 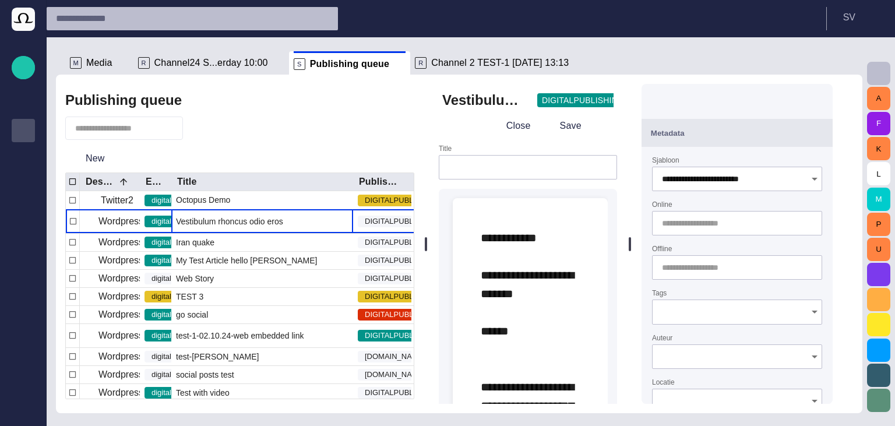 What do you see at coordinates (203, 200) in the screenshot?
I see `span: Octopus Demo` at bounding box center [203, 200].